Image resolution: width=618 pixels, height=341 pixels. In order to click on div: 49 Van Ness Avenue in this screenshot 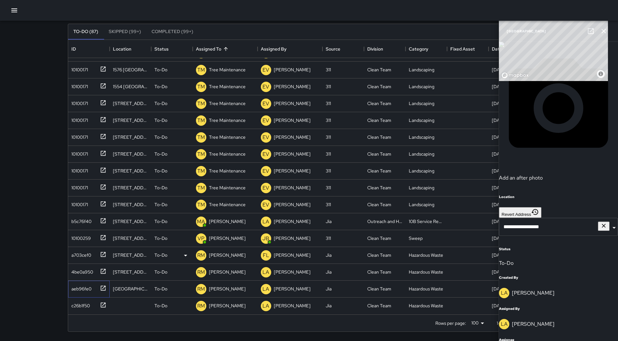, I will do `click(130, 171)`.